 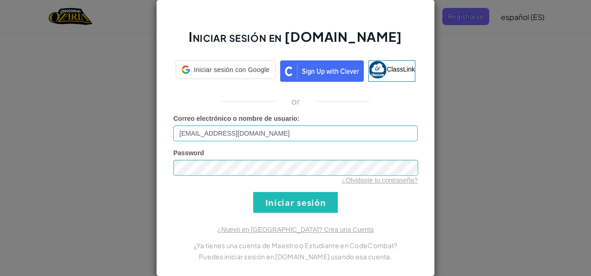 What do you see at coordinates (296, 202) in the screenshot?
I see `input: Iniciar sesión` at bounding box center [296, 202].